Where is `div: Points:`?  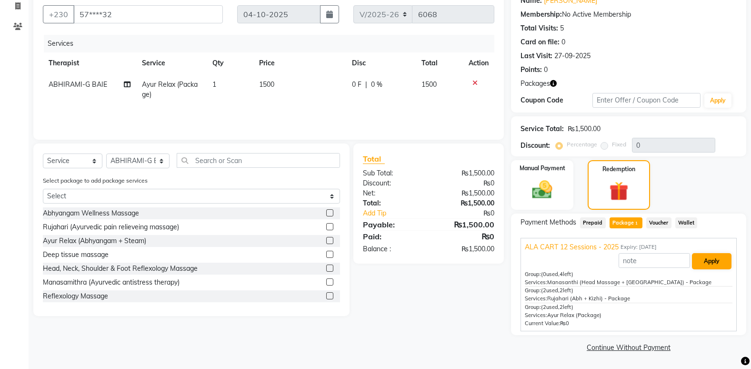
div: Points: is located at coordinates (531, 70).